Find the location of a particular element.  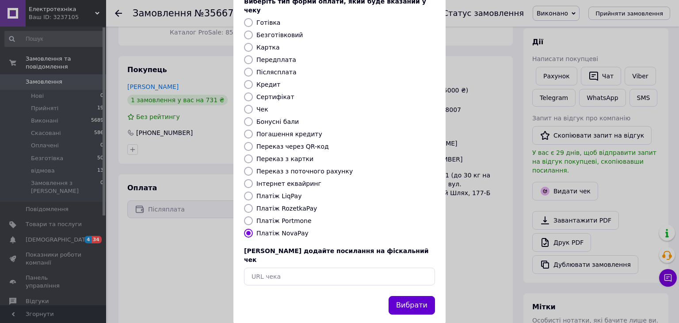

label: Платіж LiqPay is located at coordinates (279, 196).